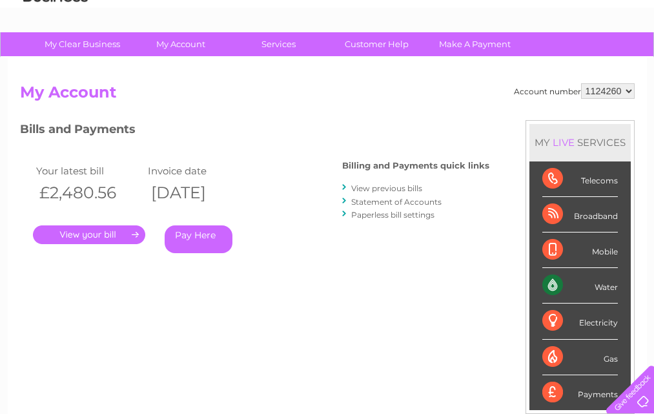  Describe the element at coordinates (397, 202) in the screenshot. I see `a: Statement of Accounts` at that location.